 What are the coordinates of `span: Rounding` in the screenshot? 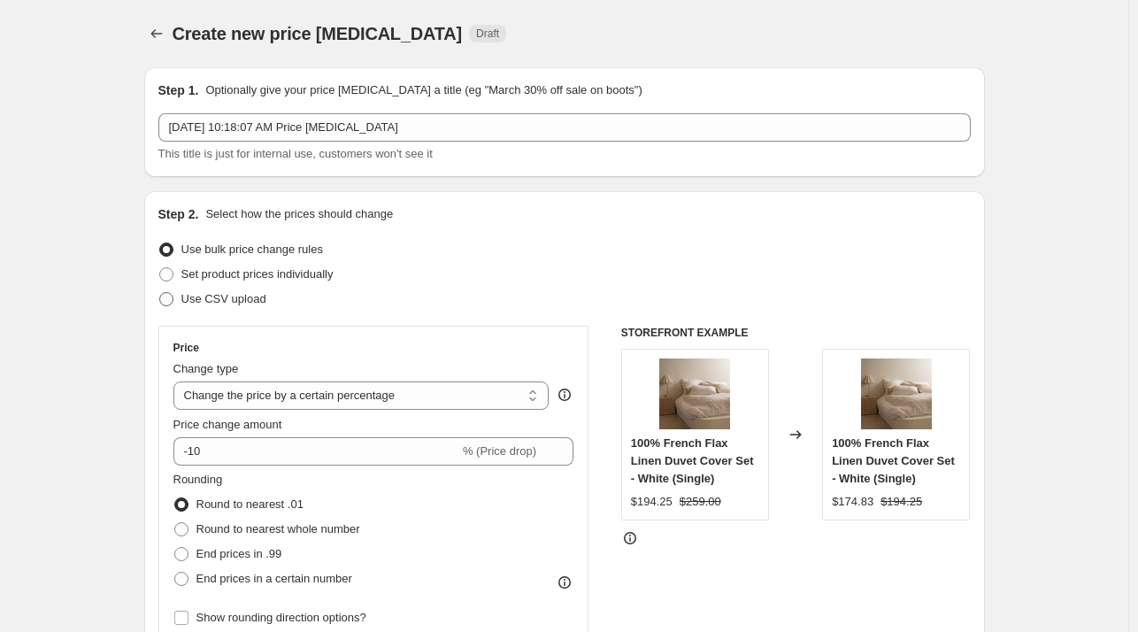 It's located at (198, 479).